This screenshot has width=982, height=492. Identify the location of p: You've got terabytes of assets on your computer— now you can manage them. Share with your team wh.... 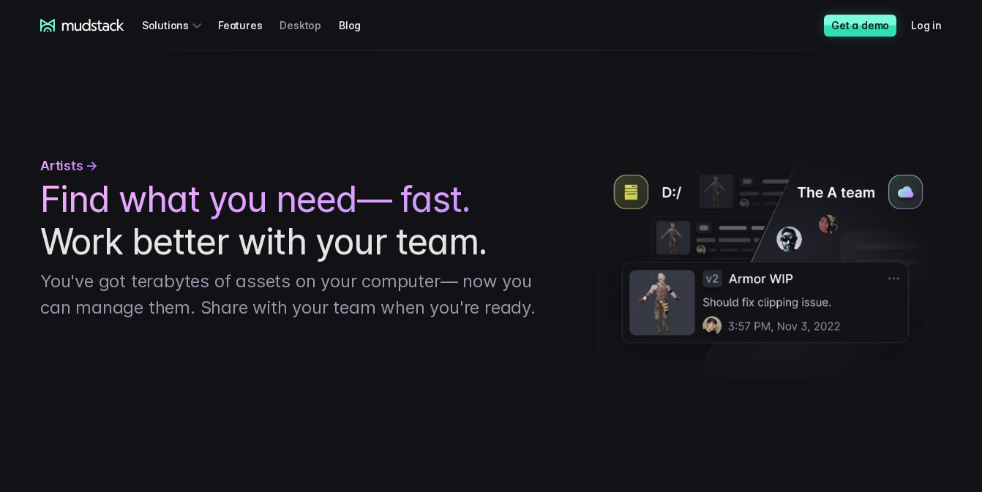
(288, 295).